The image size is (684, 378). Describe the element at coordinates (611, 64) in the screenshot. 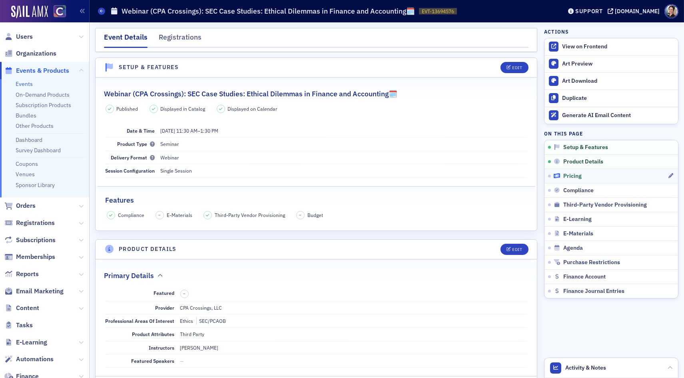

I see `a: Art Preview` at that location.